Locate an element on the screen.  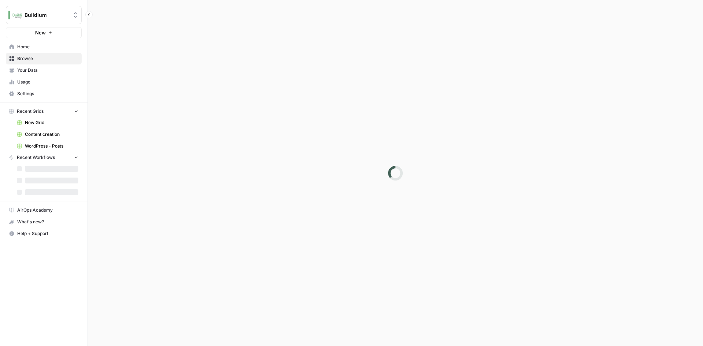
span: New is located at coordinates (40, 33).